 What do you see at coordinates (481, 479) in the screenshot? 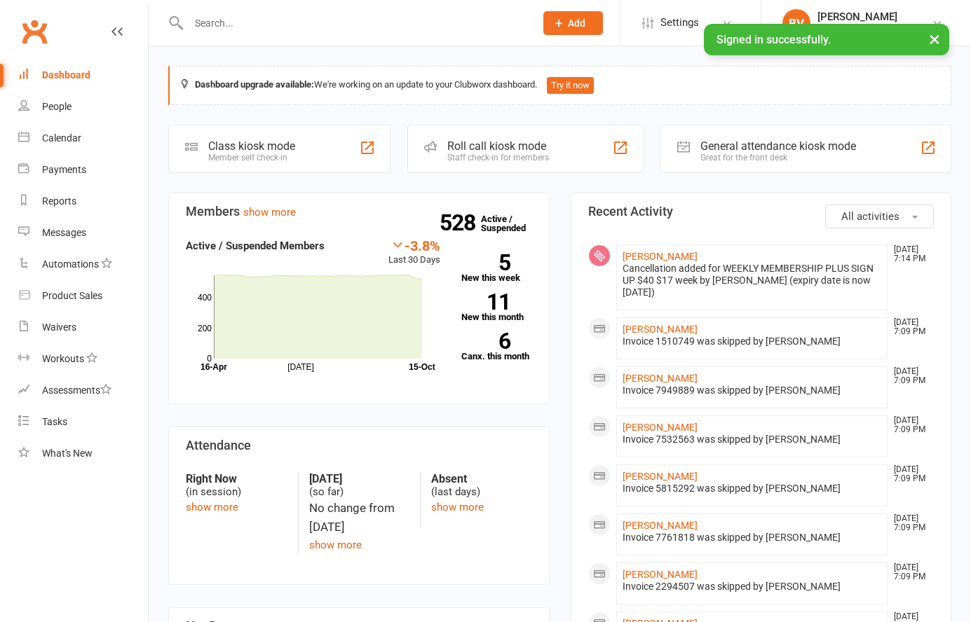
I see `strong: Absent` at bounding box center [481, 479].